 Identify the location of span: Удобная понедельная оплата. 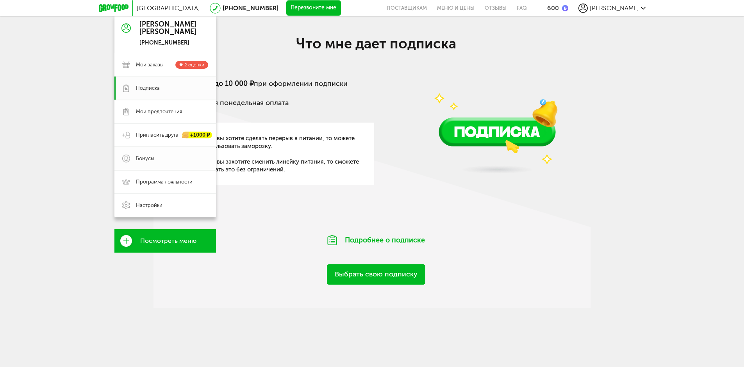
(239, 103).